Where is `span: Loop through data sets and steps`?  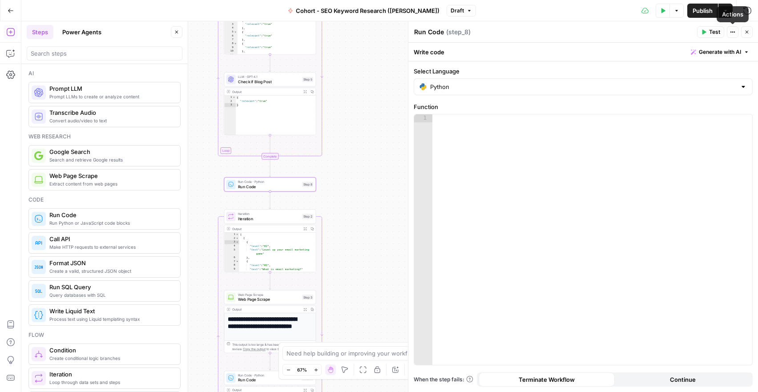
span: Loop through data sets and steps is located at coordinates (111, 382).